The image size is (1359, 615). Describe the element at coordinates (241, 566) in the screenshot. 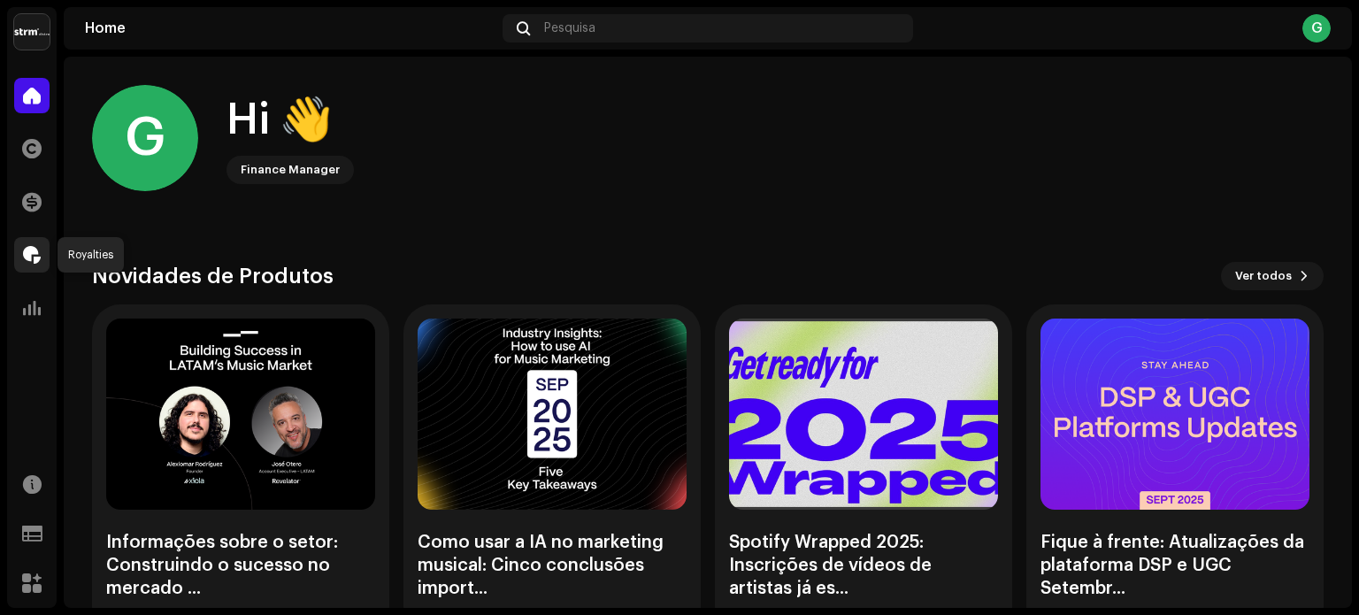

I see `div: Informações sobre o setor: Construindo o sucesso no mercado ...` at that location.